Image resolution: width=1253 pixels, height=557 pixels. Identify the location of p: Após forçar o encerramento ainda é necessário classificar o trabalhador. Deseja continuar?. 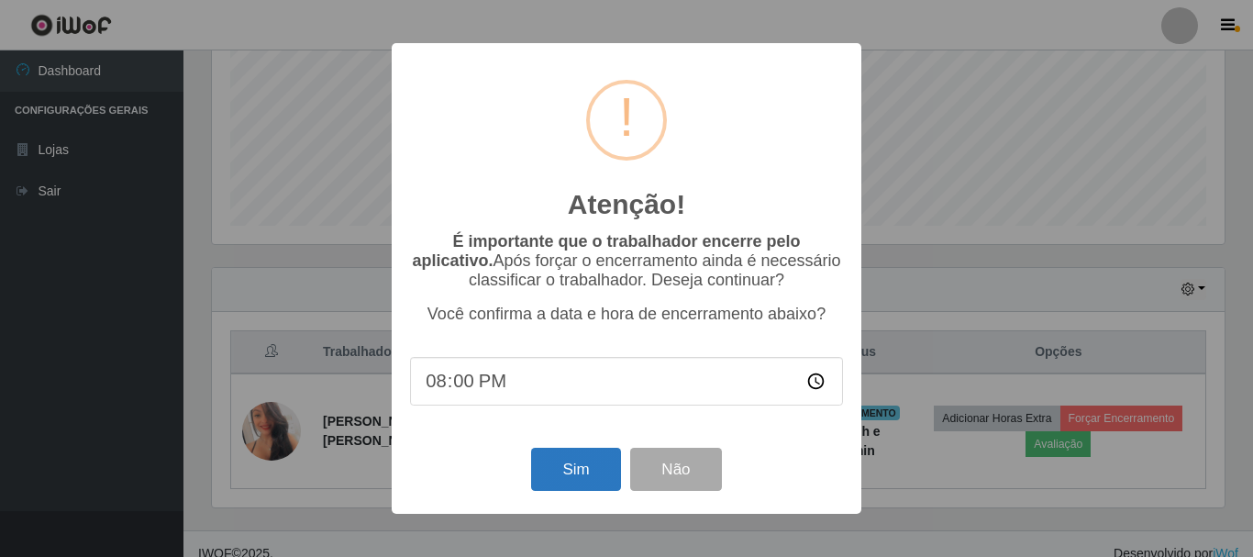
(627, 261).